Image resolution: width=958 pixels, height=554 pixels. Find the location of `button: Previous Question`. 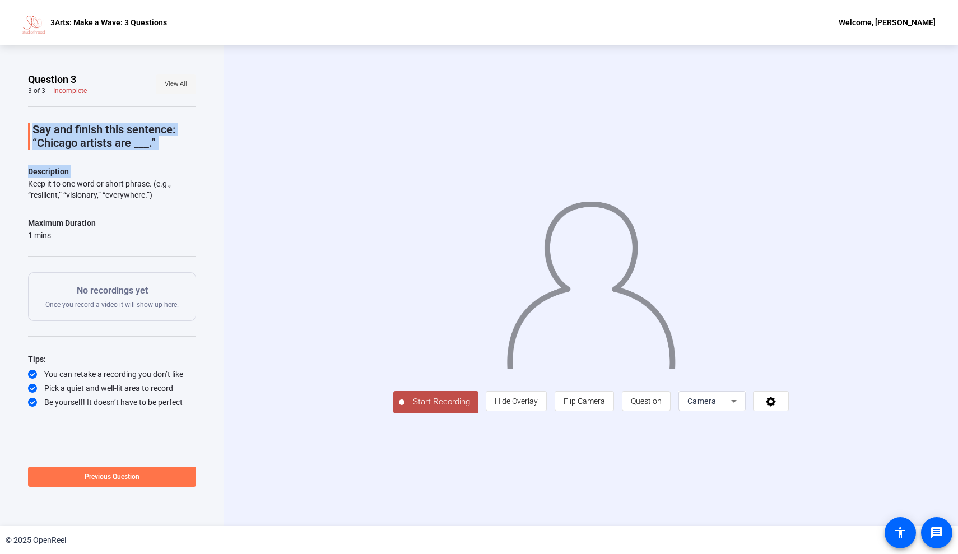

button: Previous Question is located at coordinates (112, 477).